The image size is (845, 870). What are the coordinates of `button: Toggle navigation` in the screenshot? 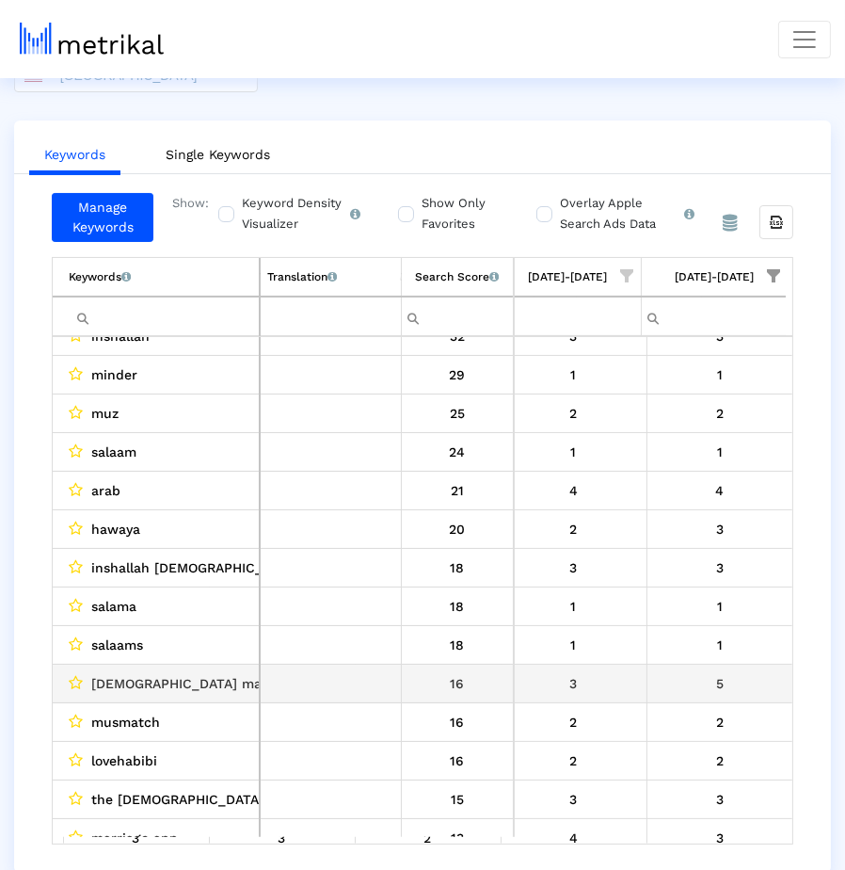 It's located at (805, 40).